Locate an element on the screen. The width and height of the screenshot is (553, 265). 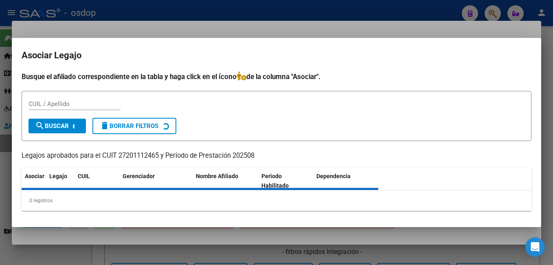
span: Legajo is located at coordinates (58, 176).